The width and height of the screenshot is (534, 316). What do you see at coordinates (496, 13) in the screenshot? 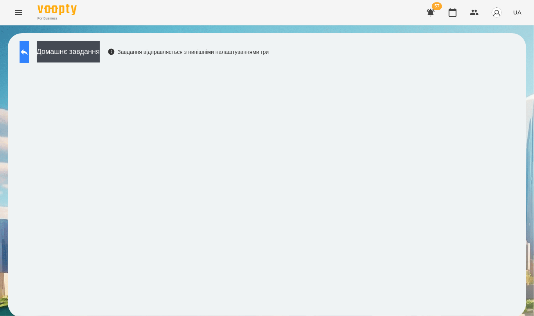
I see `img: avatar_s.png` at bounding box center [496, 13].